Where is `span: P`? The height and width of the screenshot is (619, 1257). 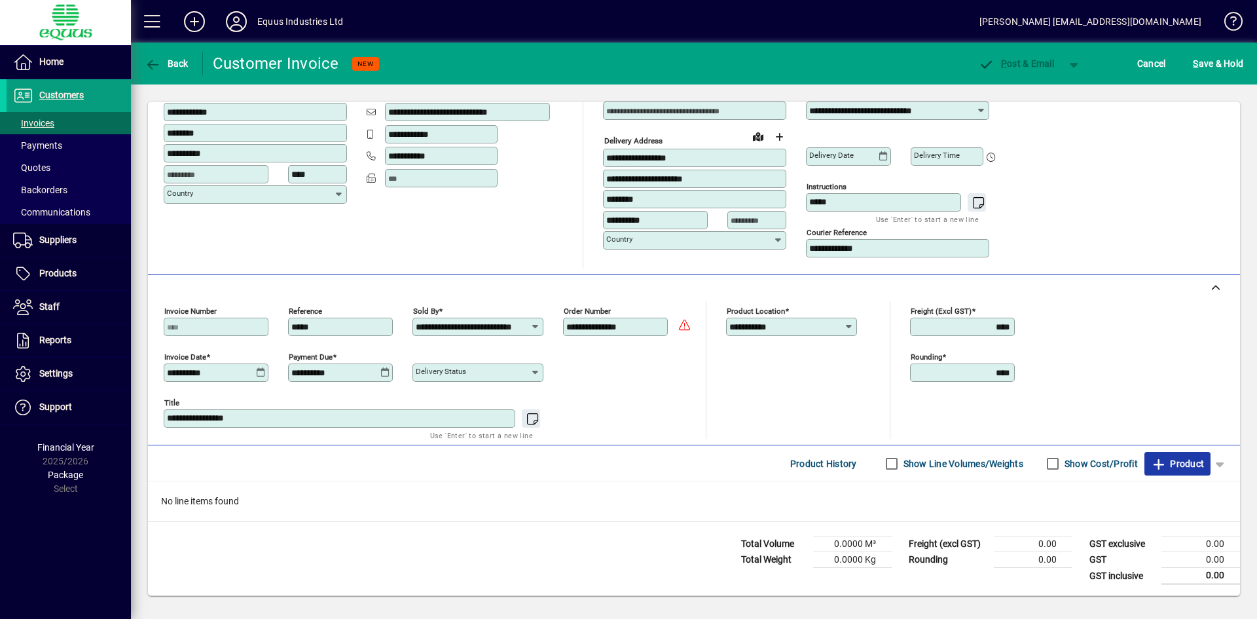 span: P is located at coordinates (1003, 63).